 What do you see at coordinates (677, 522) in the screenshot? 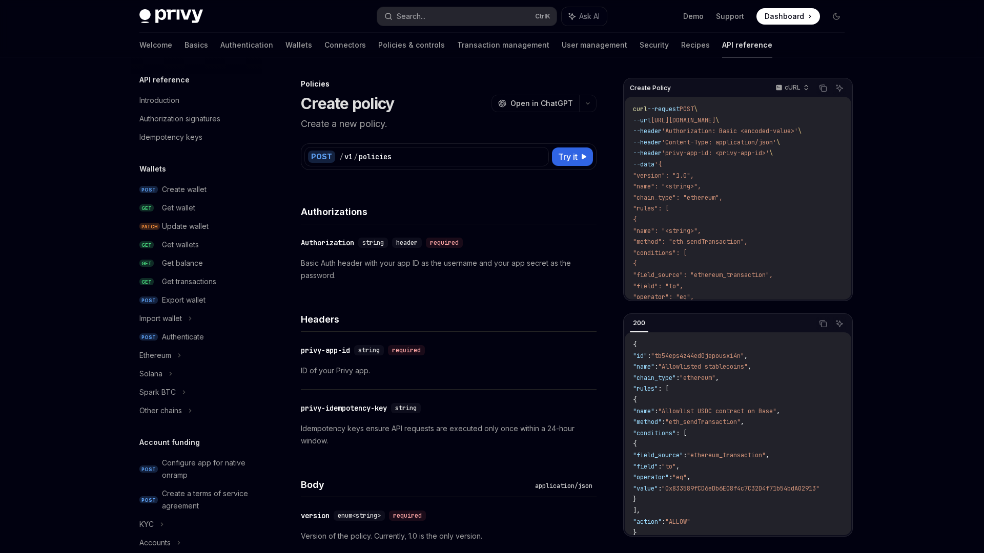
I see `span: "ALLOW"` at bounding box center [677, 522].